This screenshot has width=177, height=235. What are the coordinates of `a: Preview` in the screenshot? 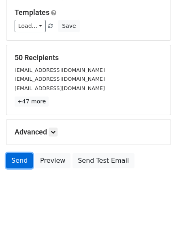 It's located at (53, 161).